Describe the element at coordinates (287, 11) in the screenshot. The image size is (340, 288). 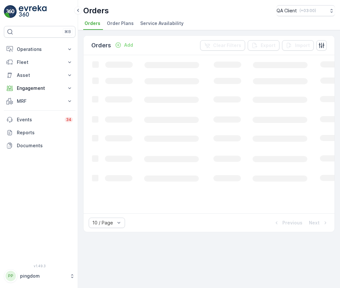
I see `p: QA Client` at that location.